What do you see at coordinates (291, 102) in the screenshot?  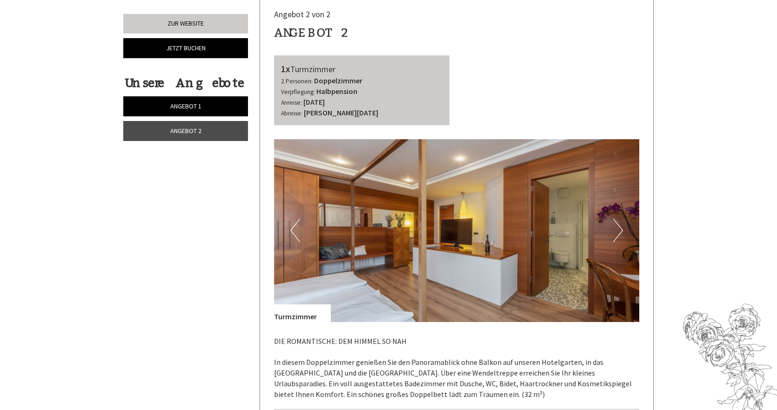 I see `small: Anreise:` at bounding box center [291, 102].